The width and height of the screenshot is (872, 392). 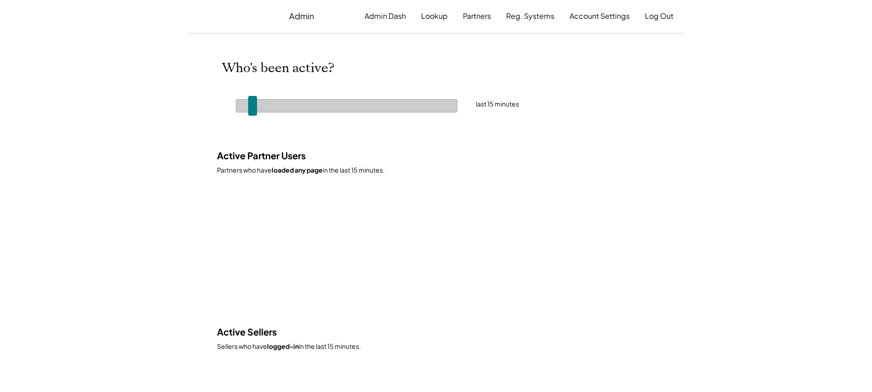 I want to click on button: Reg. Systems, so click(x=530, y=16).